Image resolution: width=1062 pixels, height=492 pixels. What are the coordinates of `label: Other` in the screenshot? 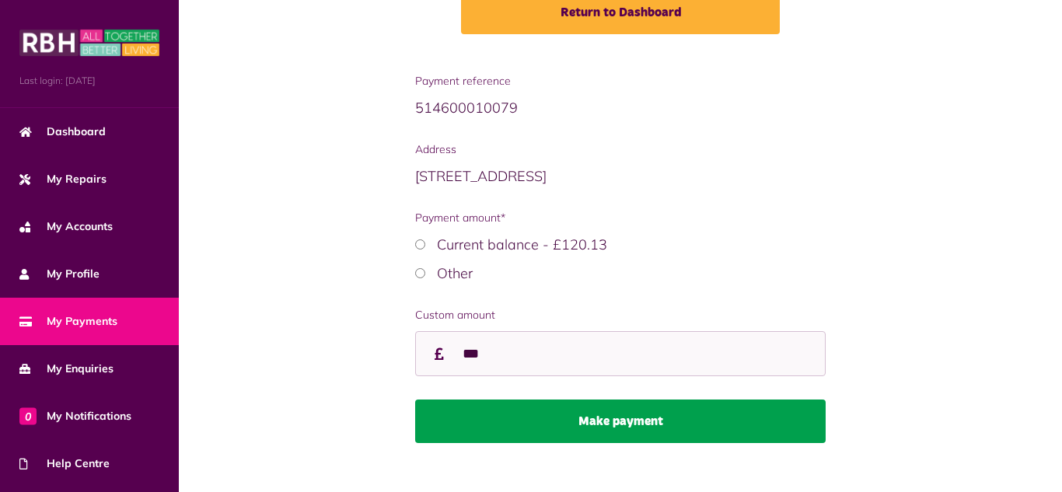 It's located at (455, 273).